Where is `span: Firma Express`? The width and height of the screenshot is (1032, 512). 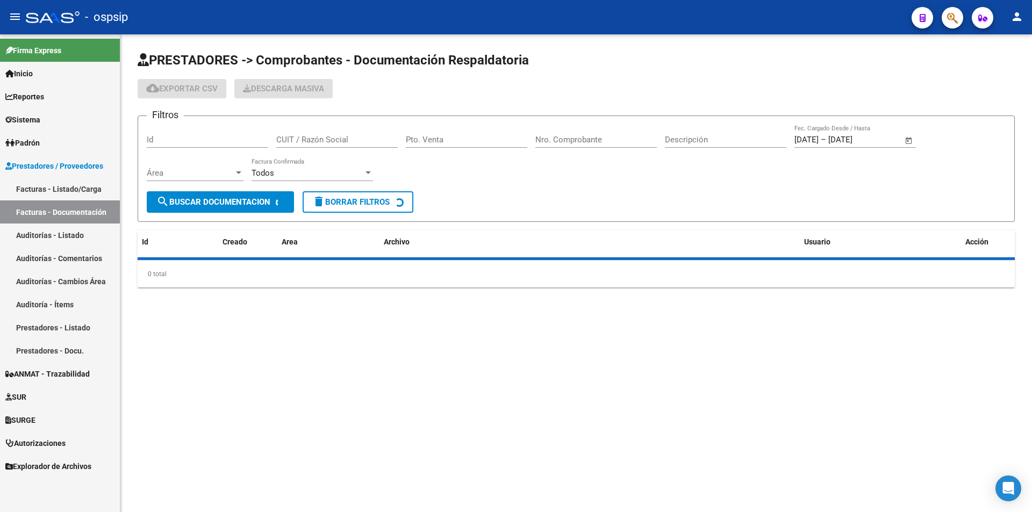 span: Firma Express is located at coordinates (33, 51).